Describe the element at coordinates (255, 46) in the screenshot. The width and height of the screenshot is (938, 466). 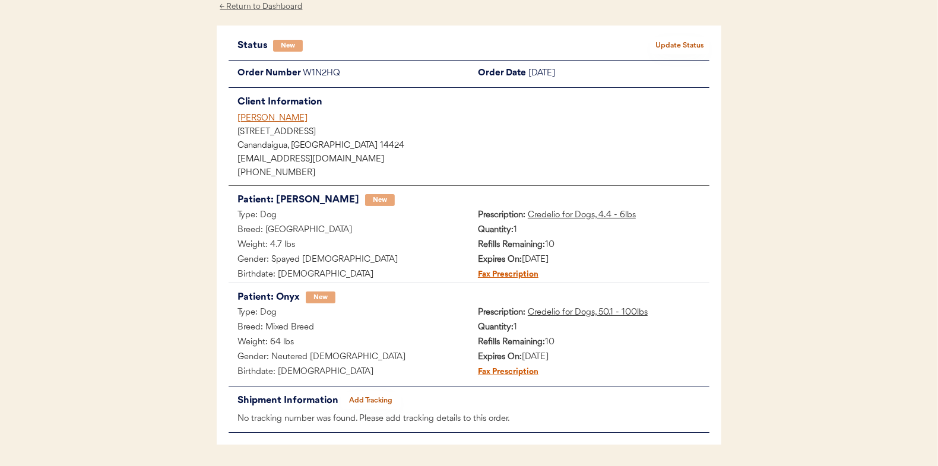
I see `div: Status` at that location.